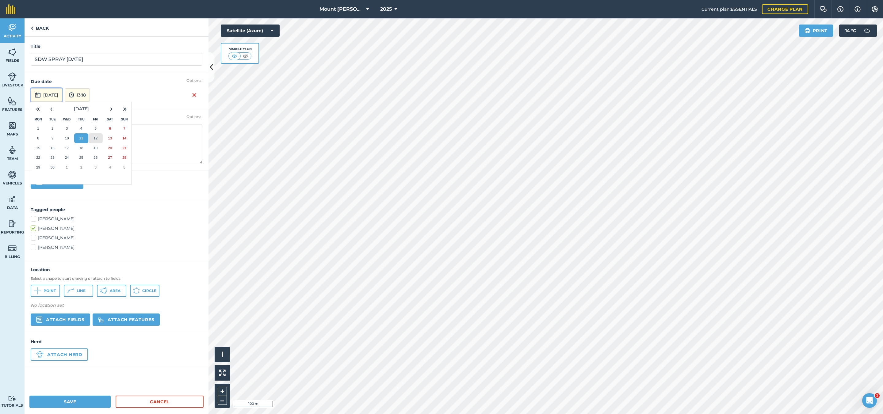 This screenshot has width=883, height=414. I want to click on abbr: September 11, 2025, so click(81, 138).